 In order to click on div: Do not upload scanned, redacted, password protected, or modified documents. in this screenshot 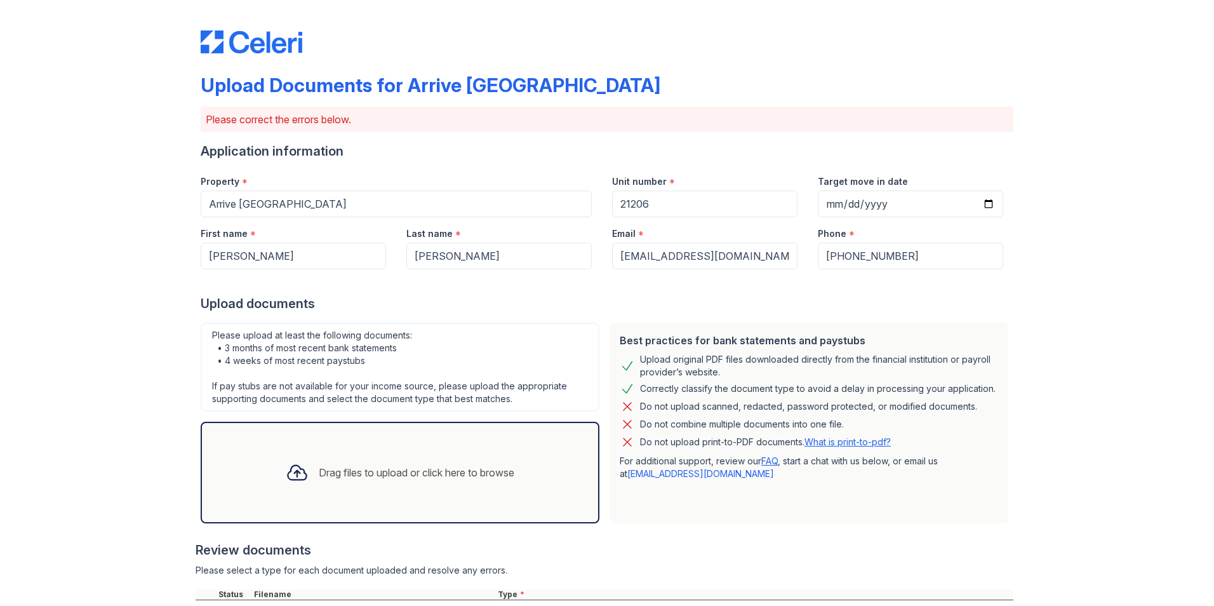, I will do `click(808, 406)`.